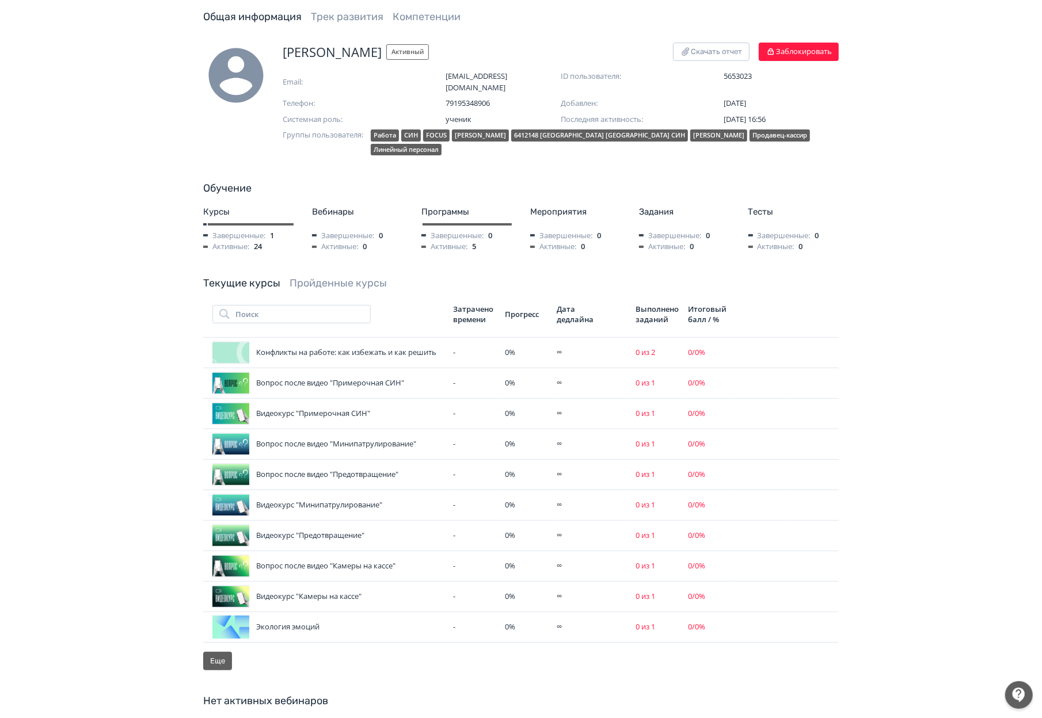 The width and height of the screenshot is (1042, 718). What do you see at coordinates (503, 120) in the screenshot?
I see `span: ученик` at bounding box center [503, 120].